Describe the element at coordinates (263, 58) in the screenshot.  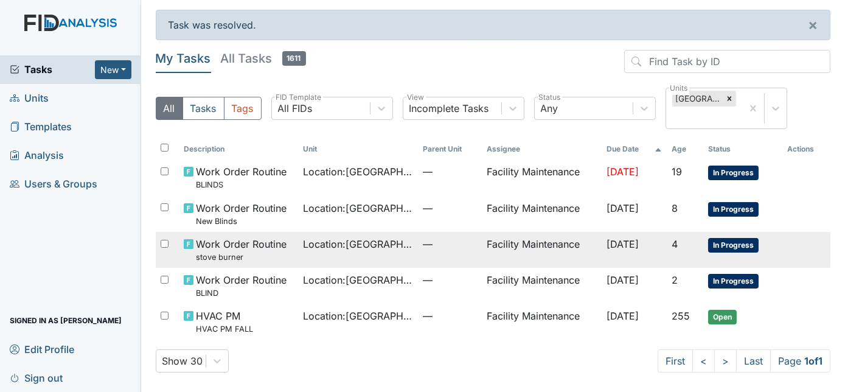
I see `h5: All Tasks` at that location.